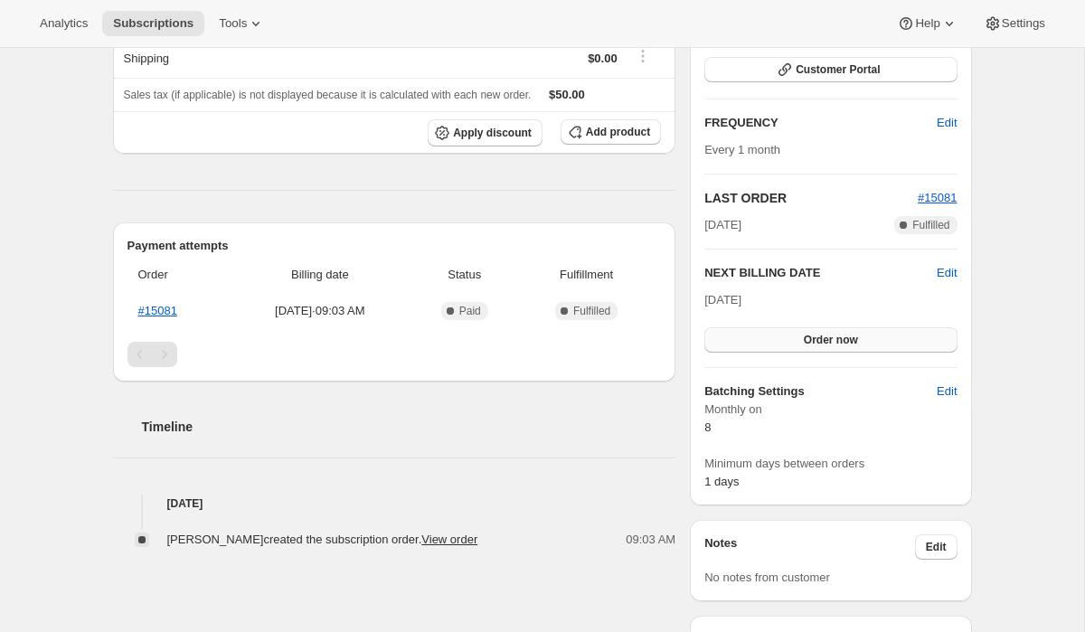 The width and height of the screenshot is (1085, 632). What do you see at coordinates (464, 275) in the screenshot?
I see `span: Status` at bounding box center [464, 275].